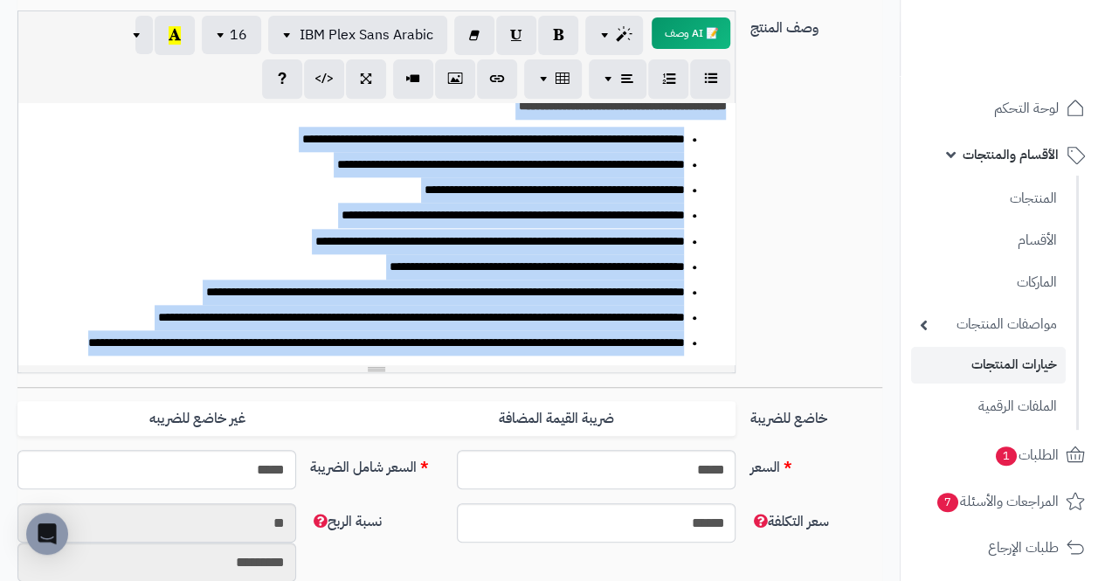 This screenshot has height=581, width=1105. What do you see at coordinates (232, 35) in the screenshot?
I see `button: 16` at bounding box center [232, 35].